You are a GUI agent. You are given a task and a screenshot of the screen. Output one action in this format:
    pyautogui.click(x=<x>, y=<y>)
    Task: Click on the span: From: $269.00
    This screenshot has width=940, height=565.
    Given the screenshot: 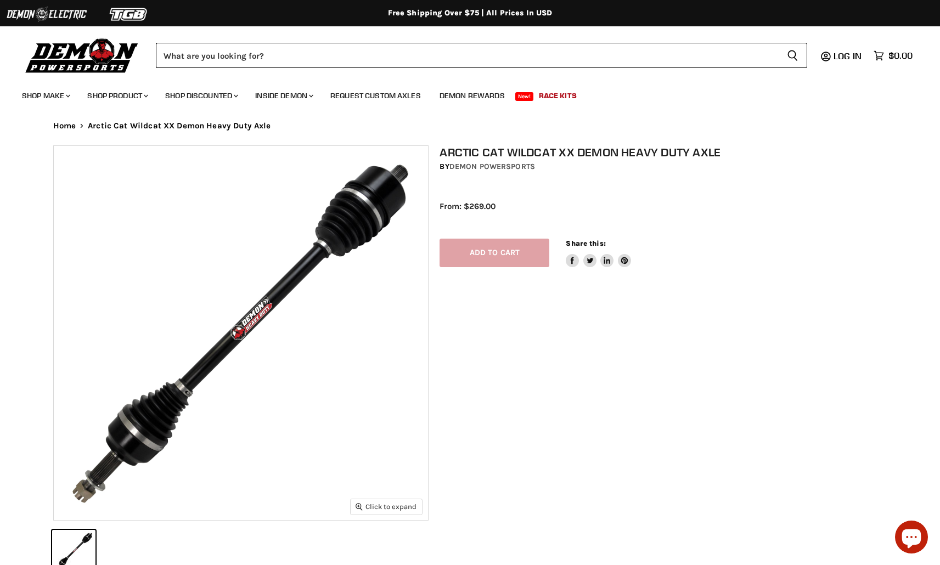 What is the action you would take?
    pyautogui.click(x=467, y=206)
    